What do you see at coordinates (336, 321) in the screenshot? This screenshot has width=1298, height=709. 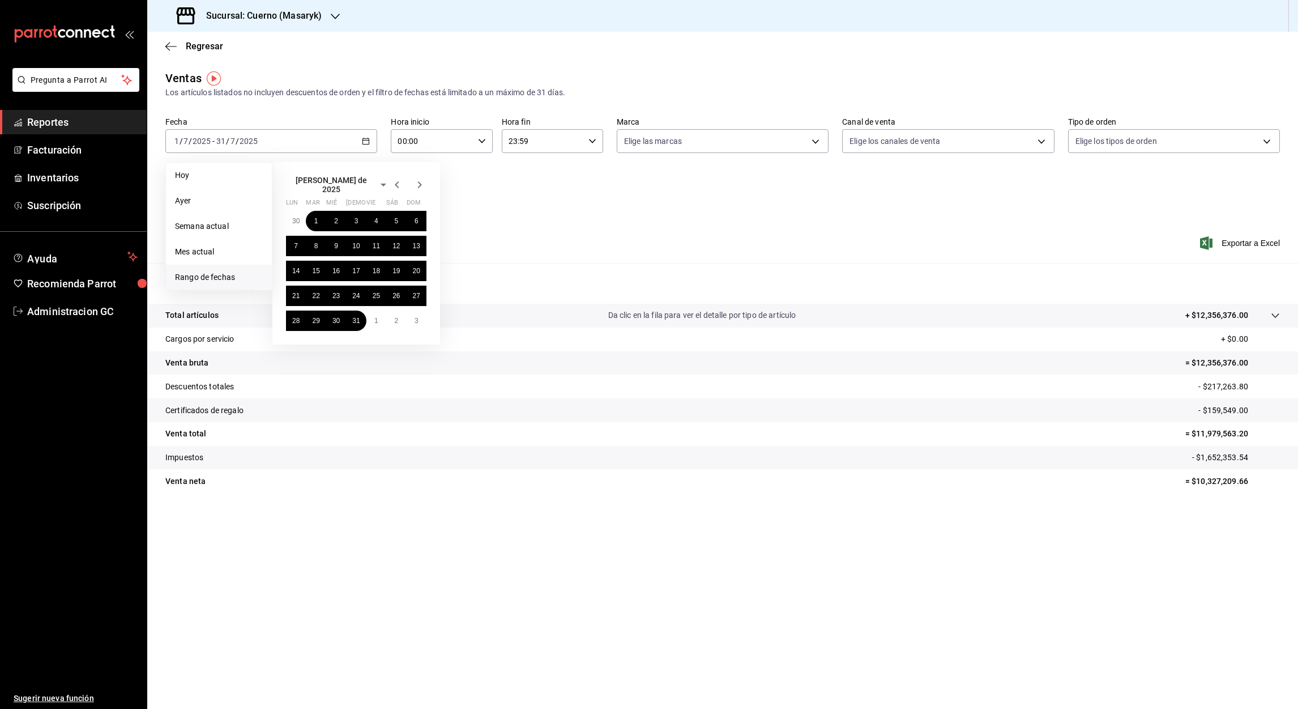 I see `abbr: 30 de julio de 2025` at bounding box center [336, 321].